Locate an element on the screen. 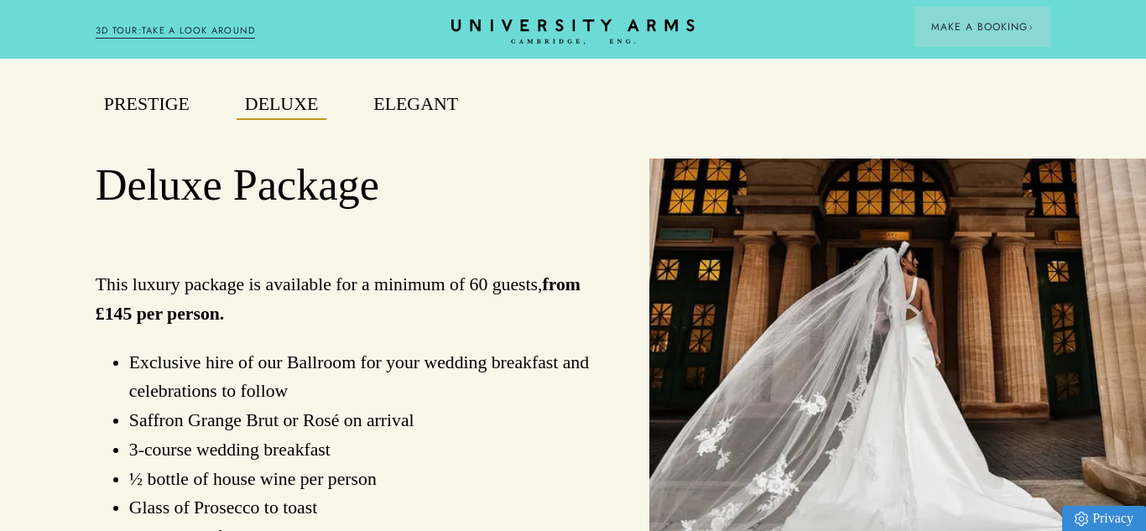 This screenshot has height=531, width=1146. li: ½ bottle of house wine per person is located at coordinates (361, 479).